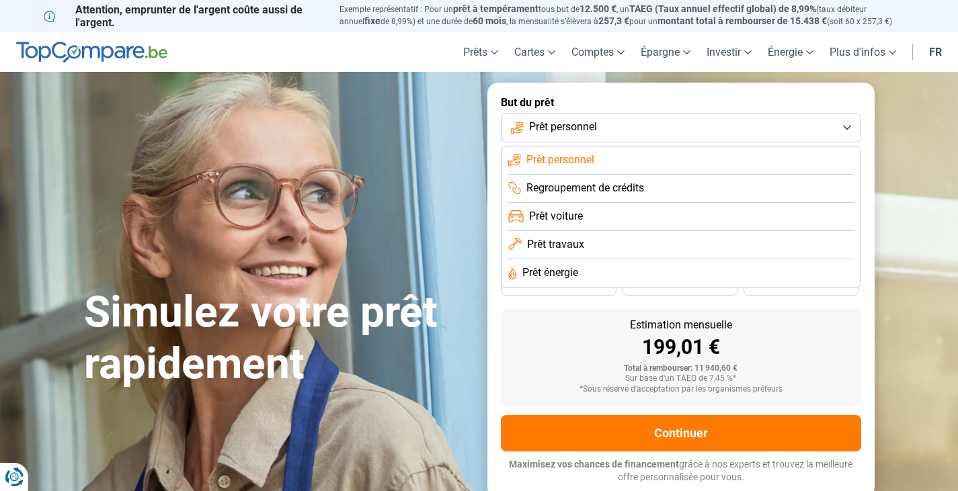 The image size is (958, 491). What do you see at coordinates (489, 21) in the screenshot?
I see `span: 60 mois` at bounding box center [489, 21].